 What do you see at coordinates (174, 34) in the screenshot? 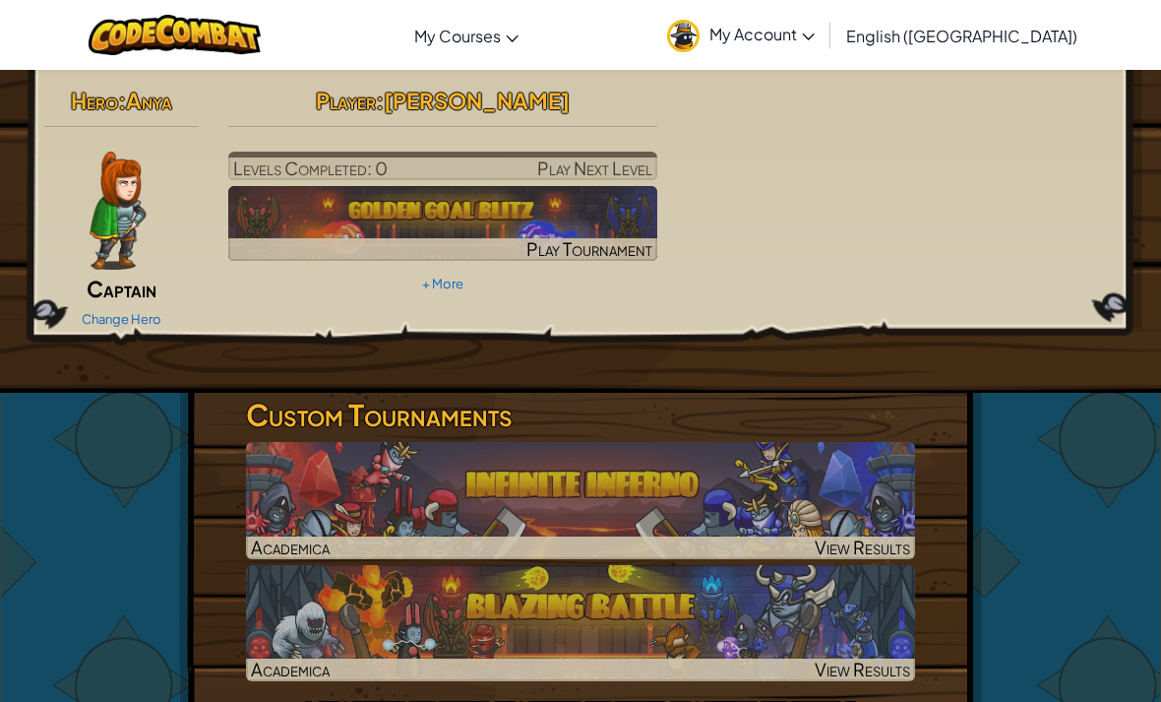
I see `img: CodeCombat logo` at bounding box center [174, 34].